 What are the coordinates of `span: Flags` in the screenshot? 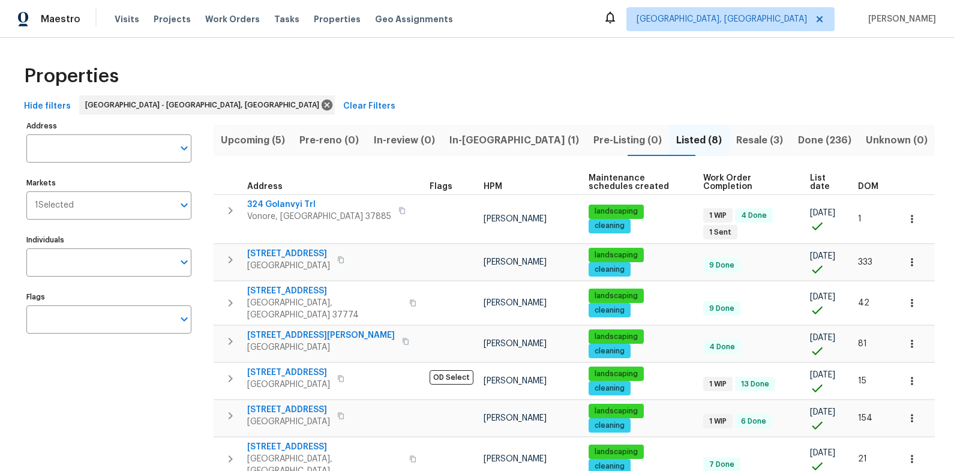 It's located at (441, 187).